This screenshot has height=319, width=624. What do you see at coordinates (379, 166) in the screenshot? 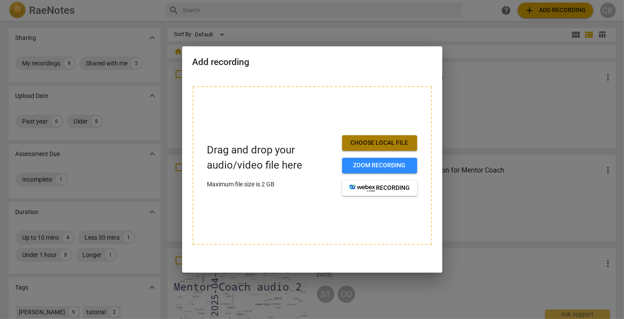
I see `span: Zoom recording` at bounding box center [379, 166].